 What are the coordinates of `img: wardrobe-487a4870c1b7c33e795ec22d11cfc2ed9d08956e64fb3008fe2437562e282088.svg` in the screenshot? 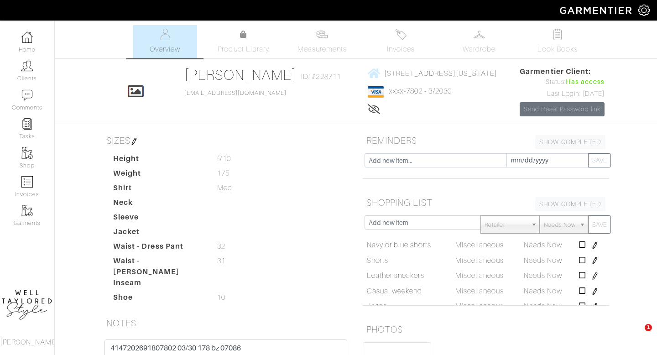 It's located at (479, 34).